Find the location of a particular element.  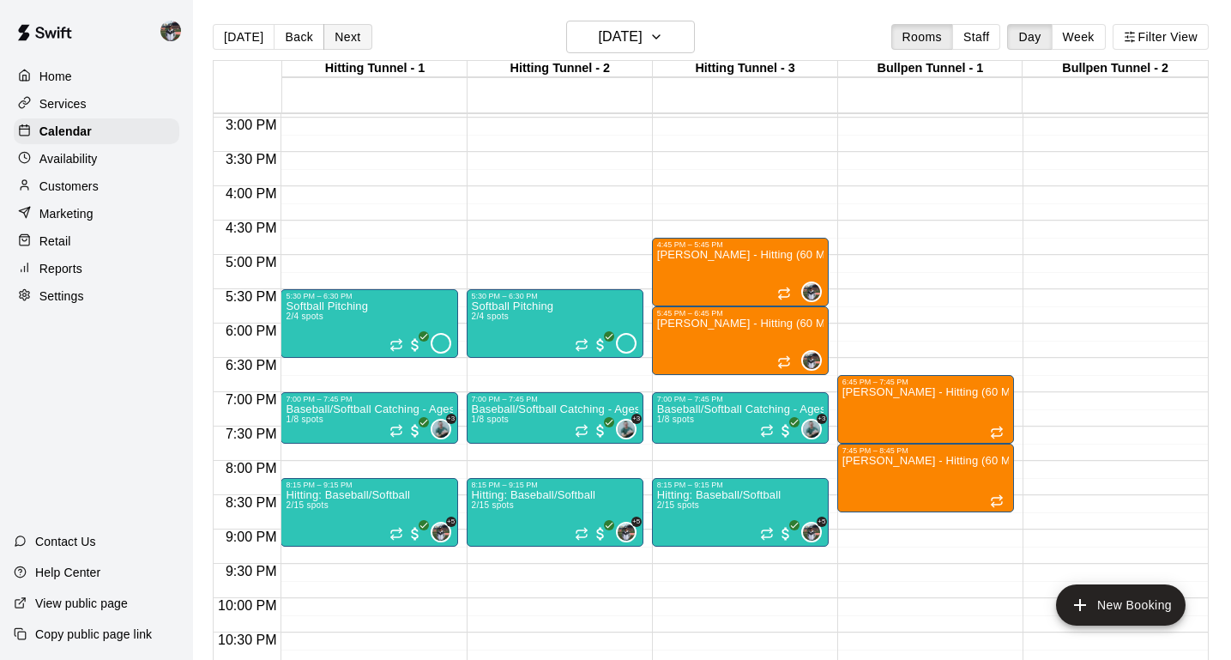

div: Bullpen Tunnel - 1 is located at coordinates (931, 69).